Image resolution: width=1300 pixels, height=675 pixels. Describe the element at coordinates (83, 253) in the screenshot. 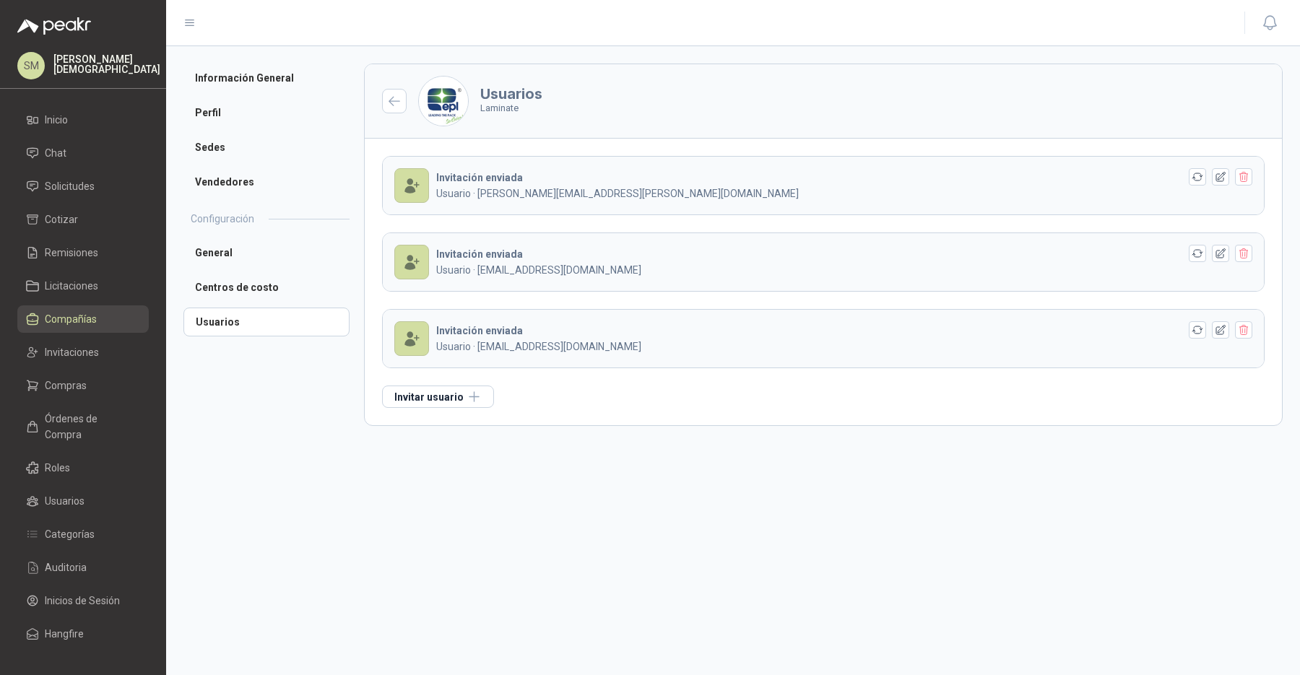

I see `a: Remisiones` at that location.